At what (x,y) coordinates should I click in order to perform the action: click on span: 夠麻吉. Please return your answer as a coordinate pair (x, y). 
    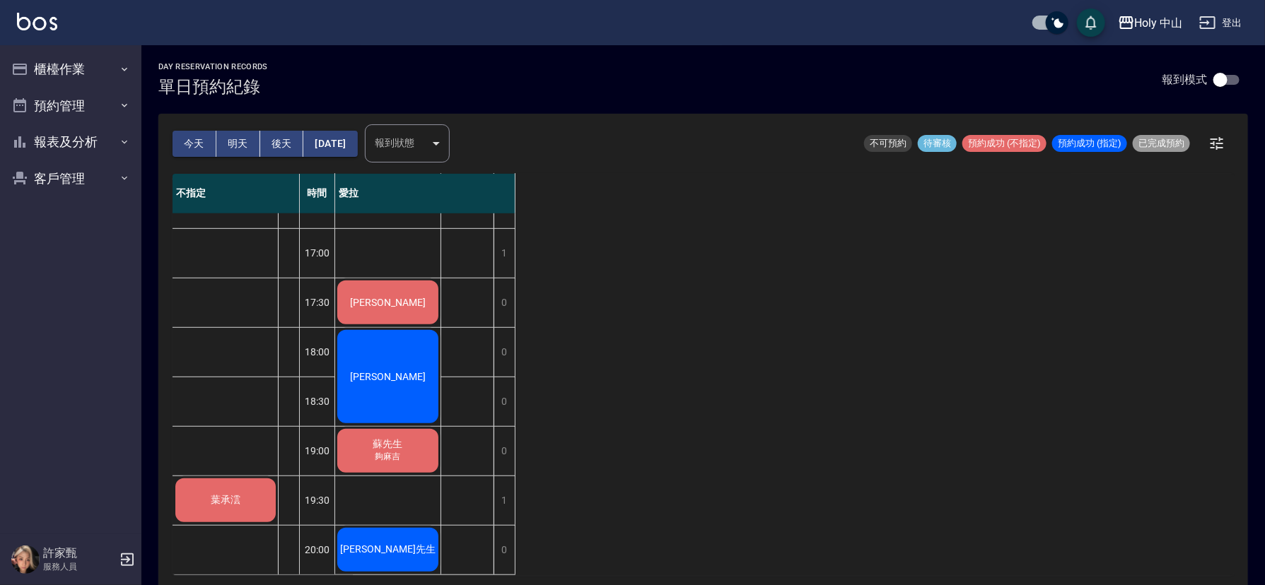
    Looking at the image, I should click on (388, 457).